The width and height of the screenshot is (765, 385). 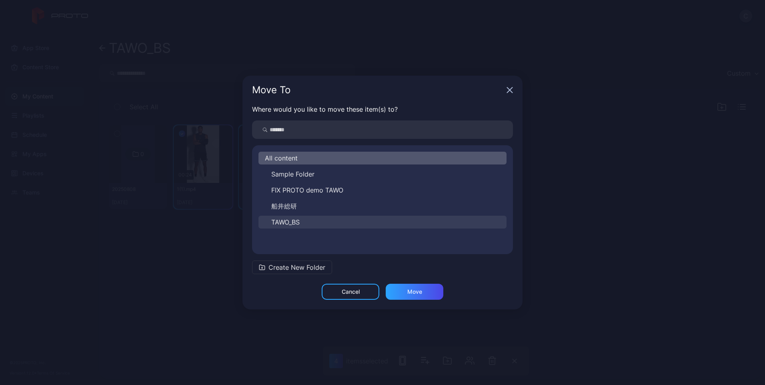 I want to click on div: Move, so click(x=415, y=292).